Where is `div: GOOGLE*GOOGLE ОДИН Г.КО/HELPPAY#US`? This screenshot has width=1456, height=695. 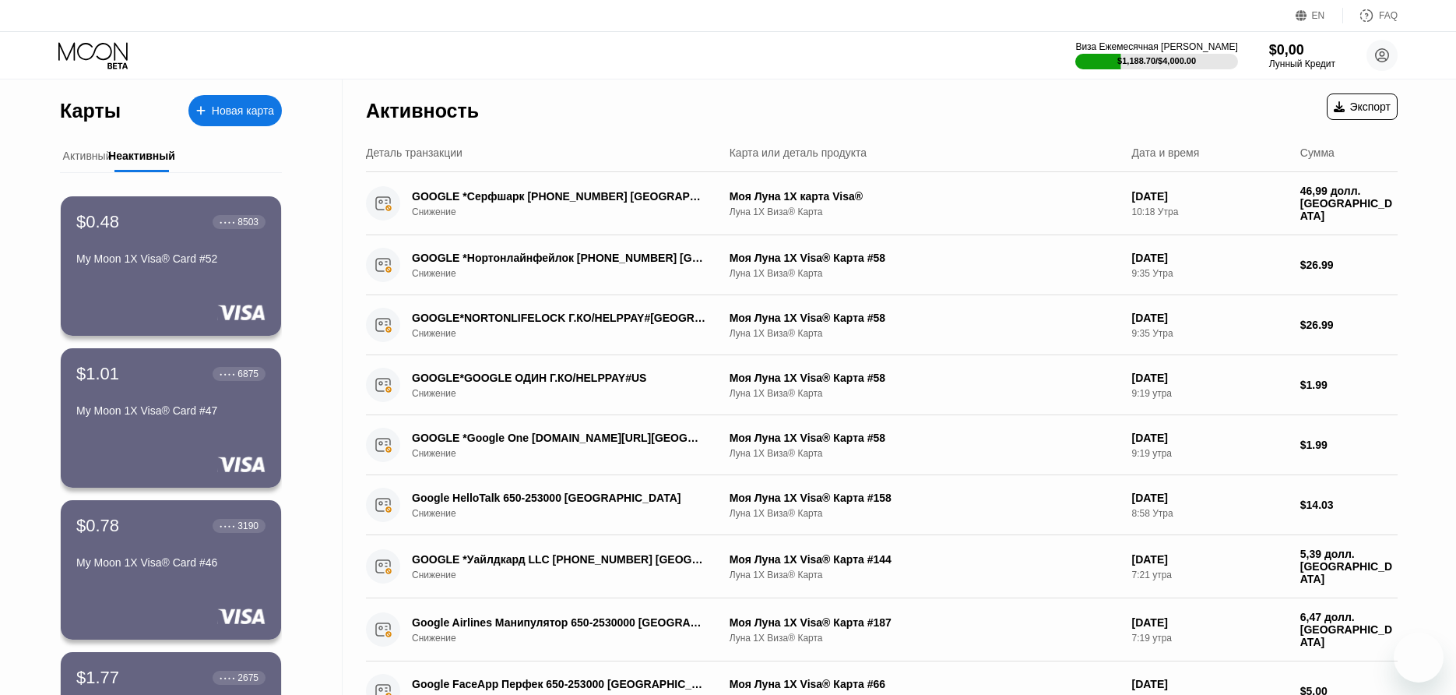
div: GOOGLE*GOOGLE ОДИН Г.КО/HELPPAY#US is located at coordinates (558, 378).